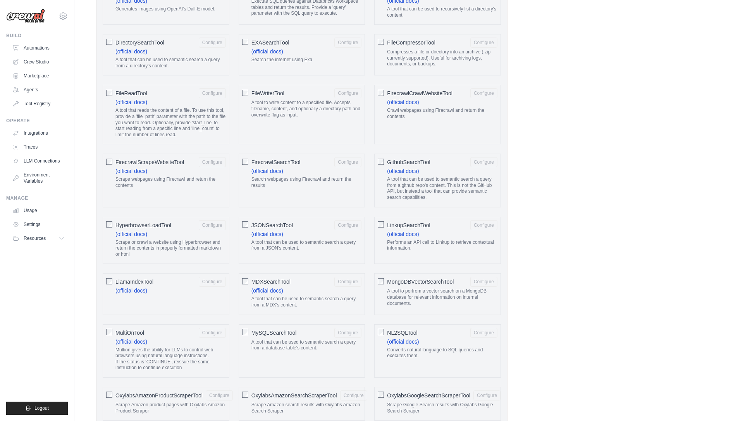 The image size is (738, 421). Describe the element at coordinates (212, 225) in the screenshot. I see `button: HyperbrowserLoadTool (official docs) Scrape or crawl a website using Hyperbrowser and return the ...` at that location.